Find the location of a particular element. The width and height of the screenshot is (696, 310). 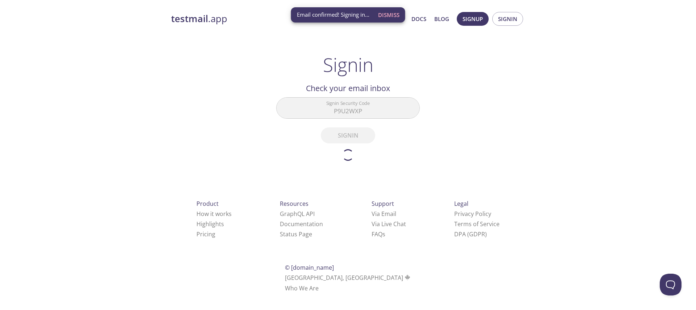

a: Status Page is located at coordinates (296, 234).